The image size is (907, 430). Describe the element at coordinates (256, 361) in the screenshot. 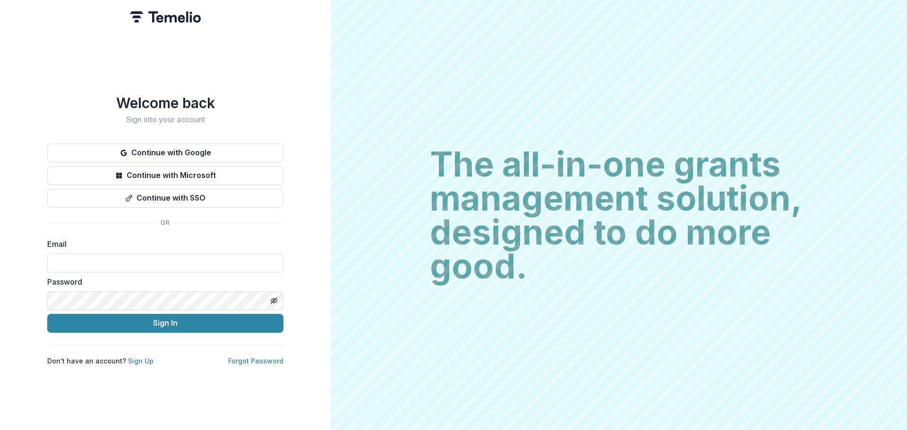

I see `a: Forgot Password` at that location.